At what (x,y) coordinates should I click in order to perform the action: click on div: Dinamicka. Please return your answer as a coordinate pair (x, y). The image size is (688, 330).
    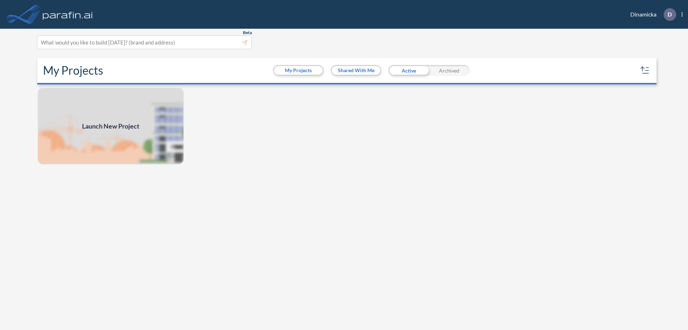
    Looking at the image, I should click on (652, 14).